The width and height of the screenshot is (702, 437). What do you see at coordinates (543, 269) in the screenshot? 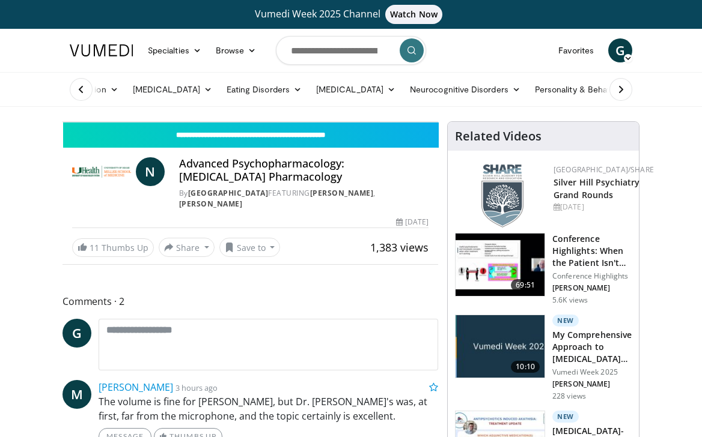
I see `a: 69:51 Conference Highlights: When the Patient Isn't Getting Better - A Psy… Conference Highlights...` at bounding box center [543, 269].